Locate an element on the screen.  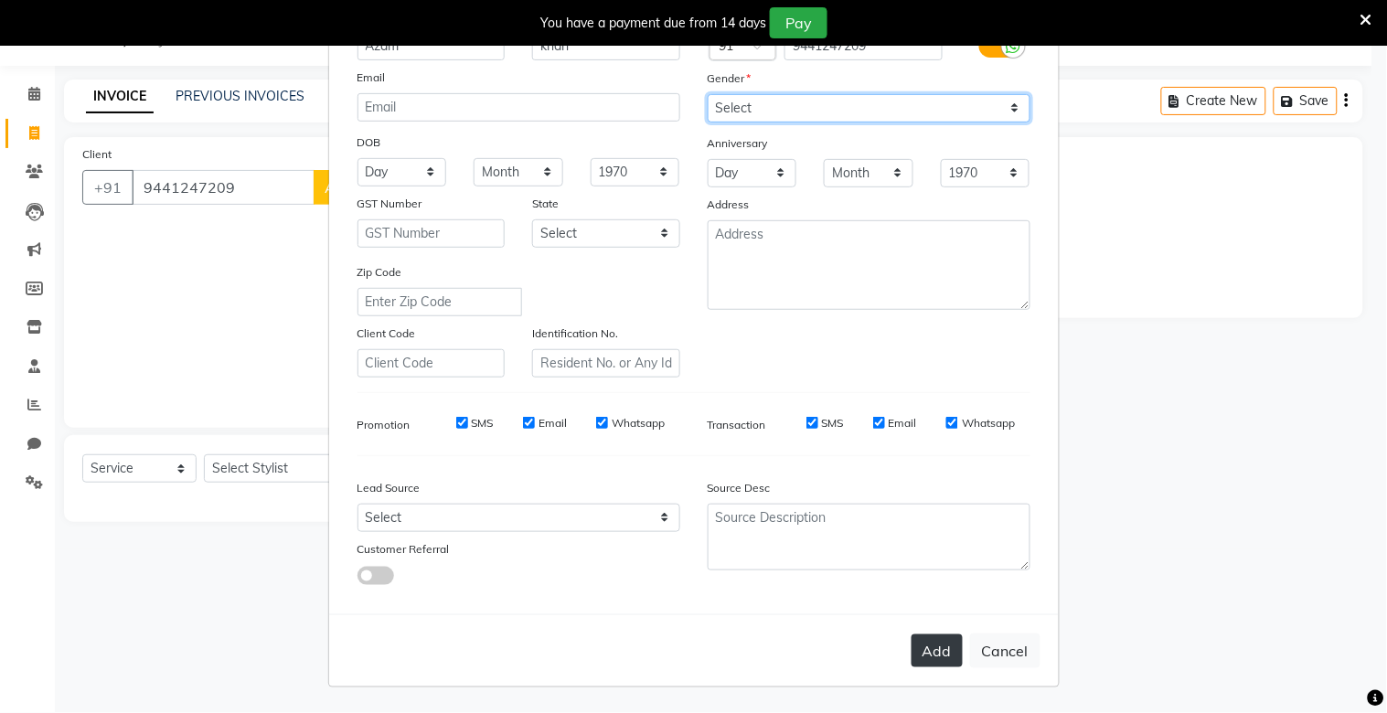
label: Client Code is located at coordinates (387, 334).